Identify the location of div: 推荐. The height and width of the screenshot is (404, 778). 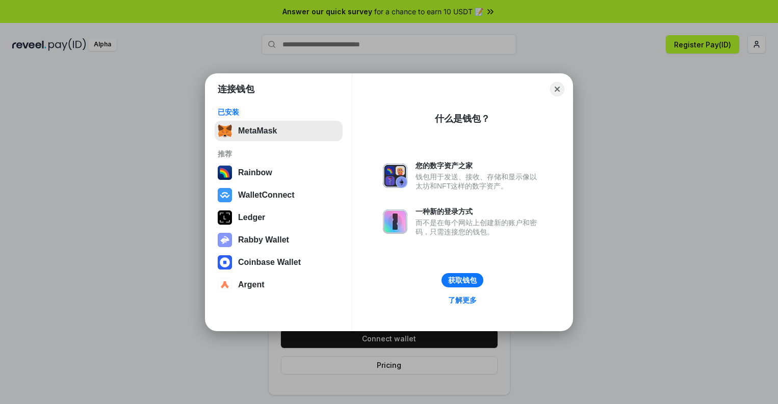
(278, 154).